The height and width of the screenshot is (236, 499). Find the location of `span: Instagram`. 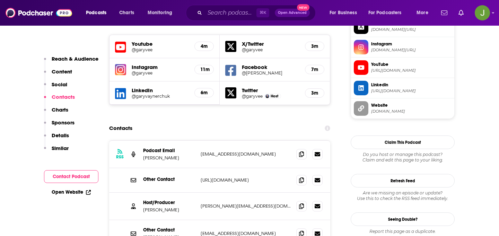

span: Instagram is located at coordinates (412, 44).